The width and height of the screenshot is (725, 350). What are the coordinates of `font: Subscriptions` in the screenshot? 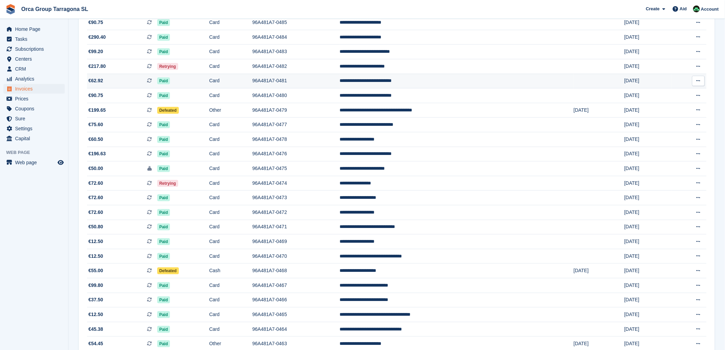 It's located at (29, 49).